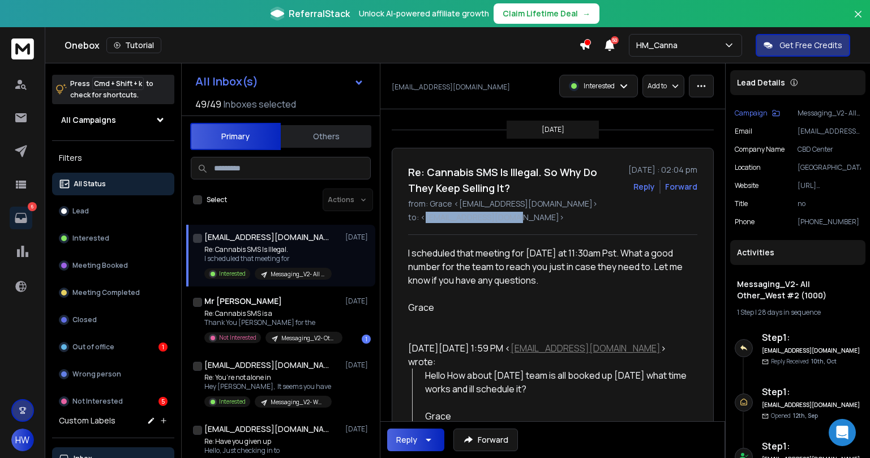  I want to click on p: Phone, so click(744, 222).